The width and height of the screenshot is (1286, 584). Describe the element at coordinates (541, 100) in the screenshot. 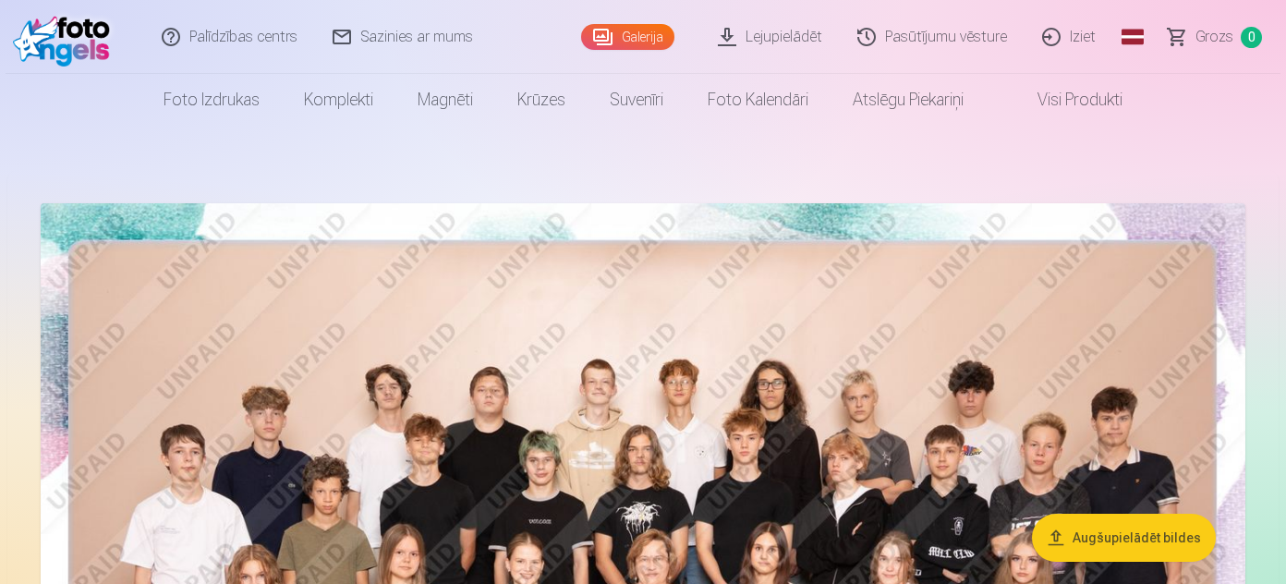

I see `a: Krūzes` at that location.